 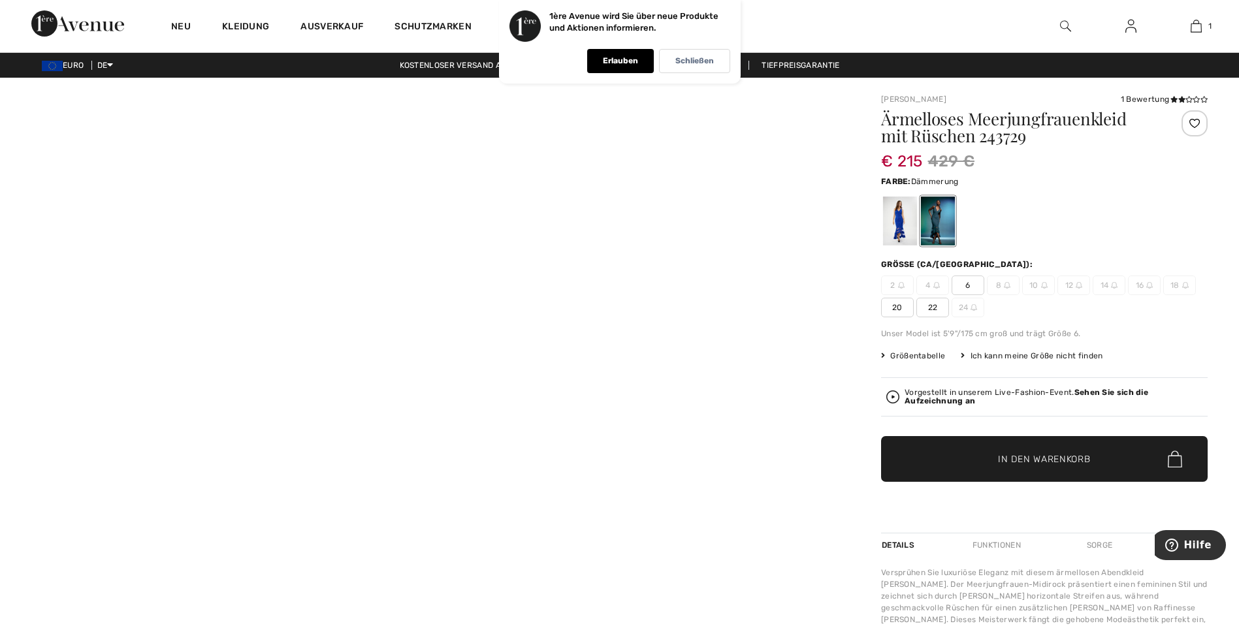 What do you see at coordinates (1034, 285) in the screenshot?
I see `font: 10` at bounding box center [1034, 285].